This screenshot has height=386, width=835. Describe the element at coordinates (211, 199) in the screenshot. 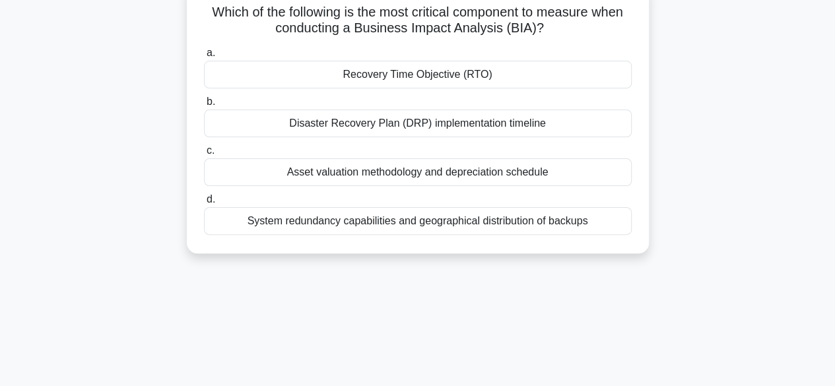

I see `span: d.` at that location.